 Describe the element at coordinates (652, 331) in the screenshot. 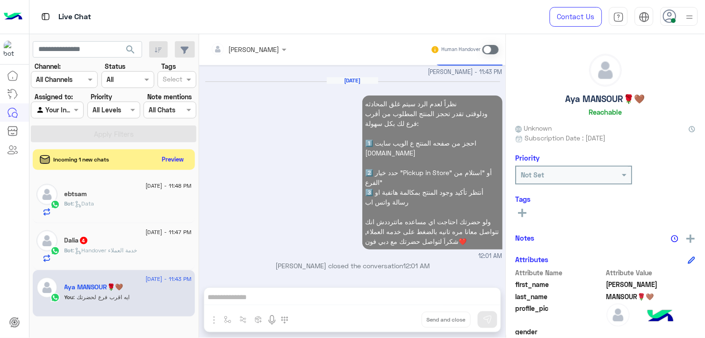

I see `span: null` at that location.